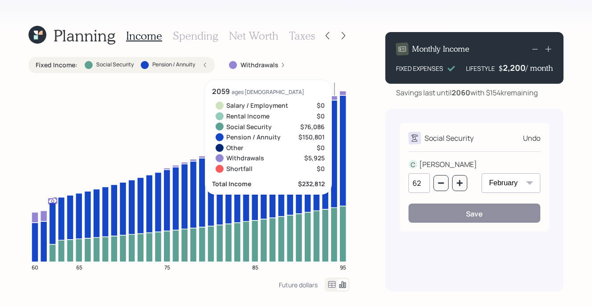 Image resolution: width=592 pixels, height=306 pixels. What do you see at coordinates (343, 267) in the screenshot?
I see `tspan: 95` at bounding box center [343, 267].